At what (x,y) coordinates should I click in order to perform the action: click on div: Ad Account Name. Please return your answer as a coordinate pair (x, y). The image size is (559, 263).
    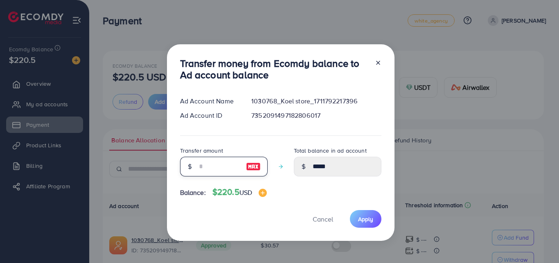
    Looking at the image, I should click on (209, 101).